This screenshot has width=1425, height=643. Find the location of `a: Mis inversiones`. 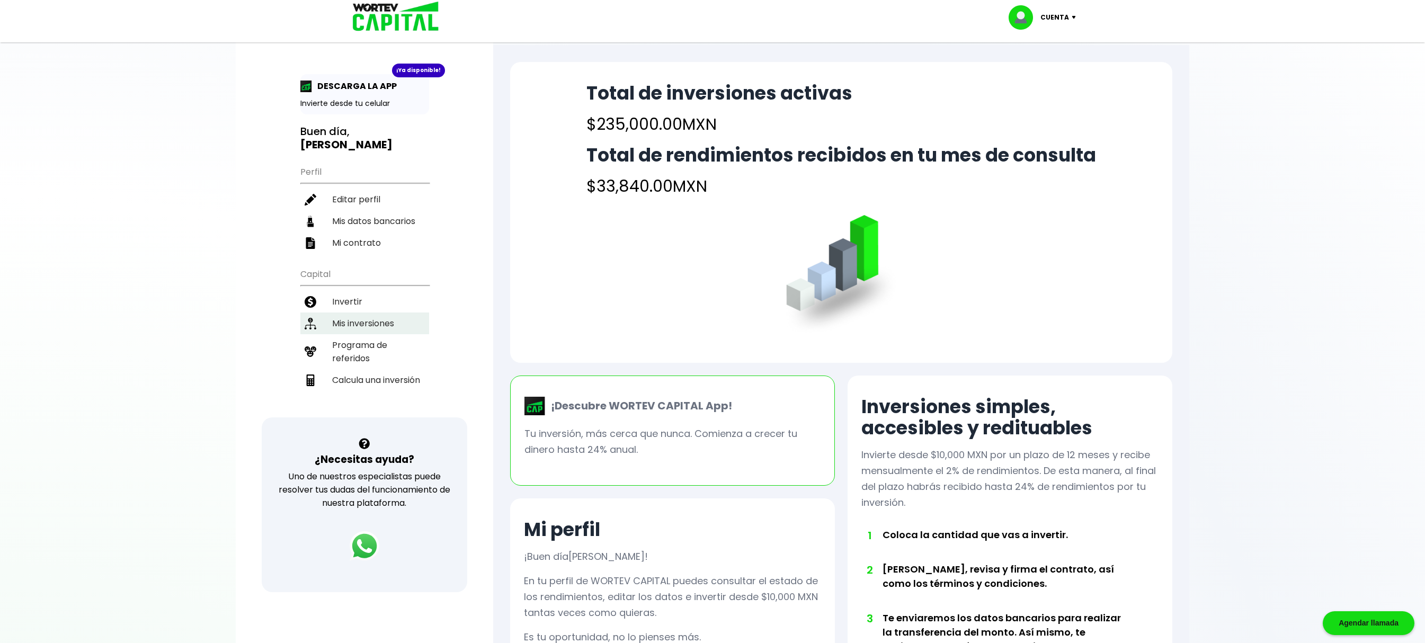

a: Mis inversiones is located at coordinates (365, 323).